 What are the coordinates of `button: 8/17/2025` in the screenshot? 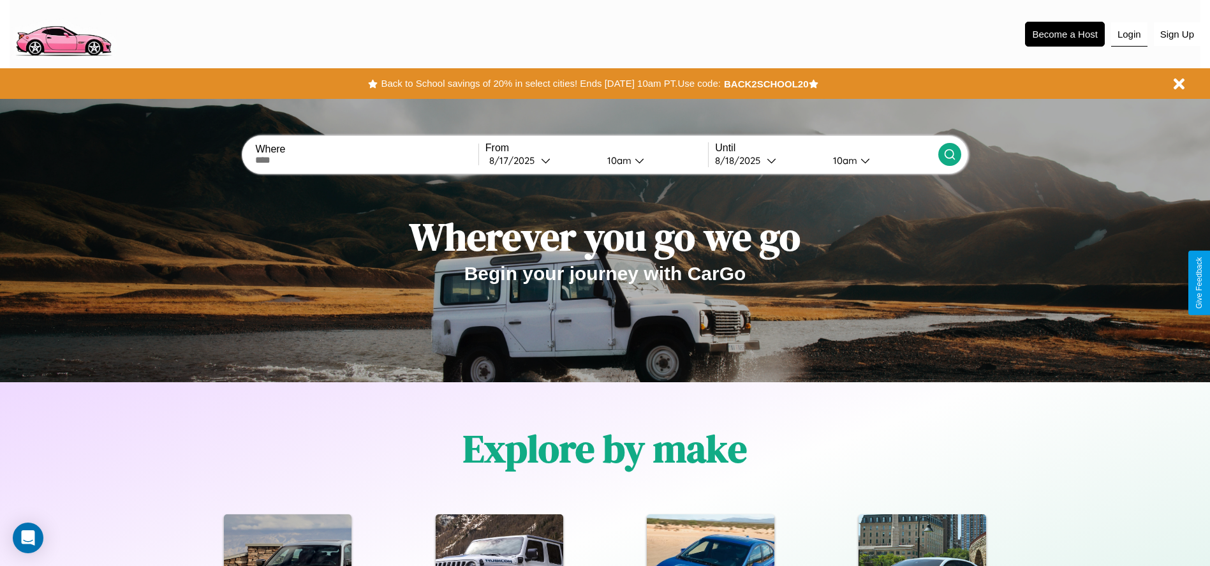 It's located at (541, 160).